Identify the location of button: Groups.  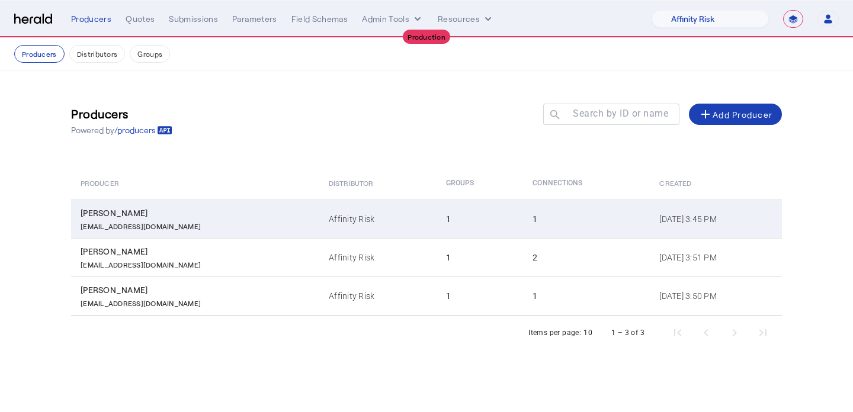
(150, 54).